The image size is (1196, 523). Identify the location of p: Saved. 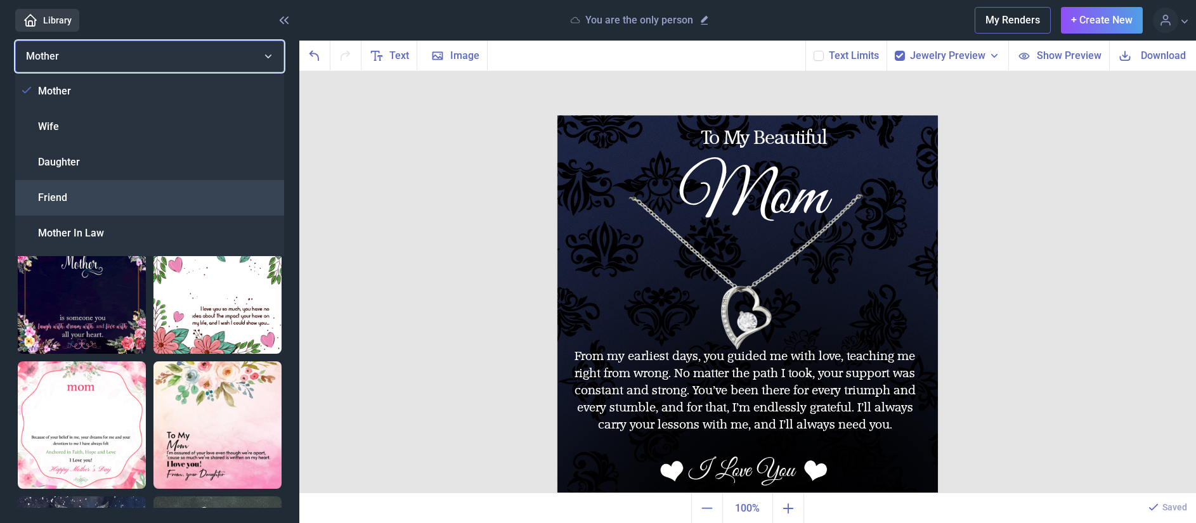
(1174, 507).